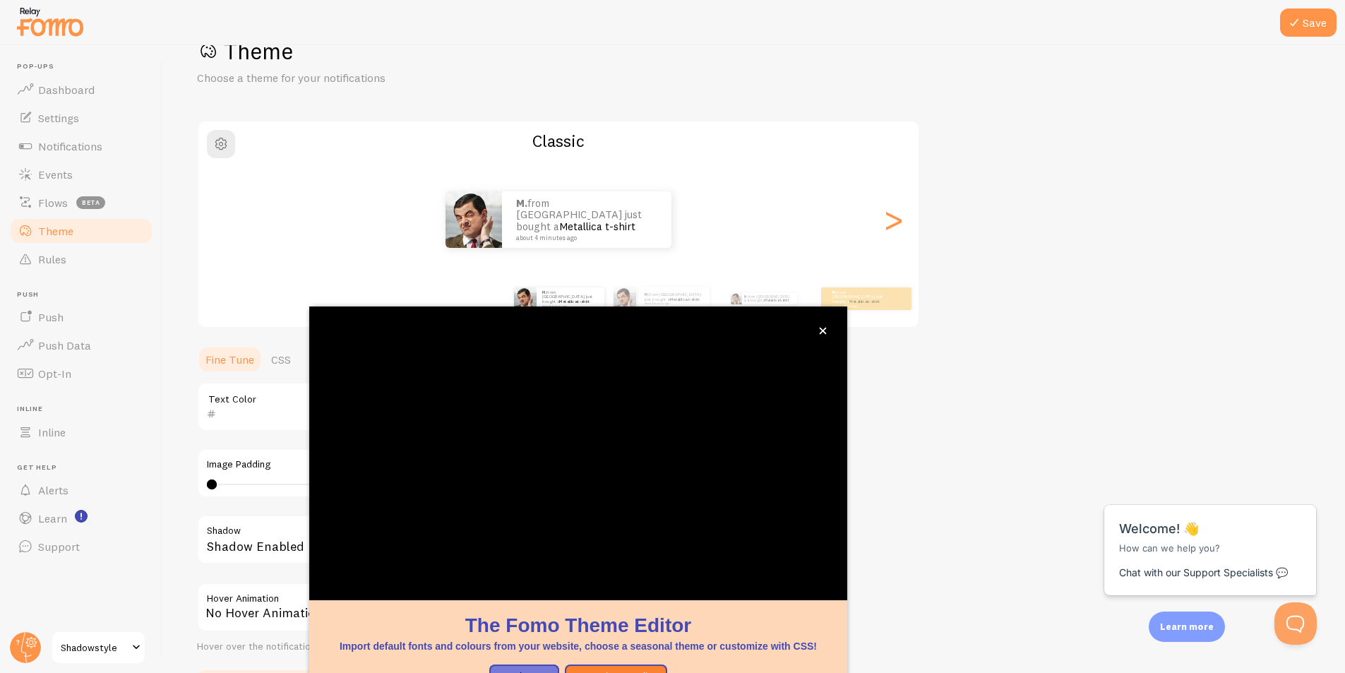 The height and width of the screenshot is (673, 1345). Describe the element at coordinates (893, 220) in the screenshot. I see `div: Next slide` at that location.